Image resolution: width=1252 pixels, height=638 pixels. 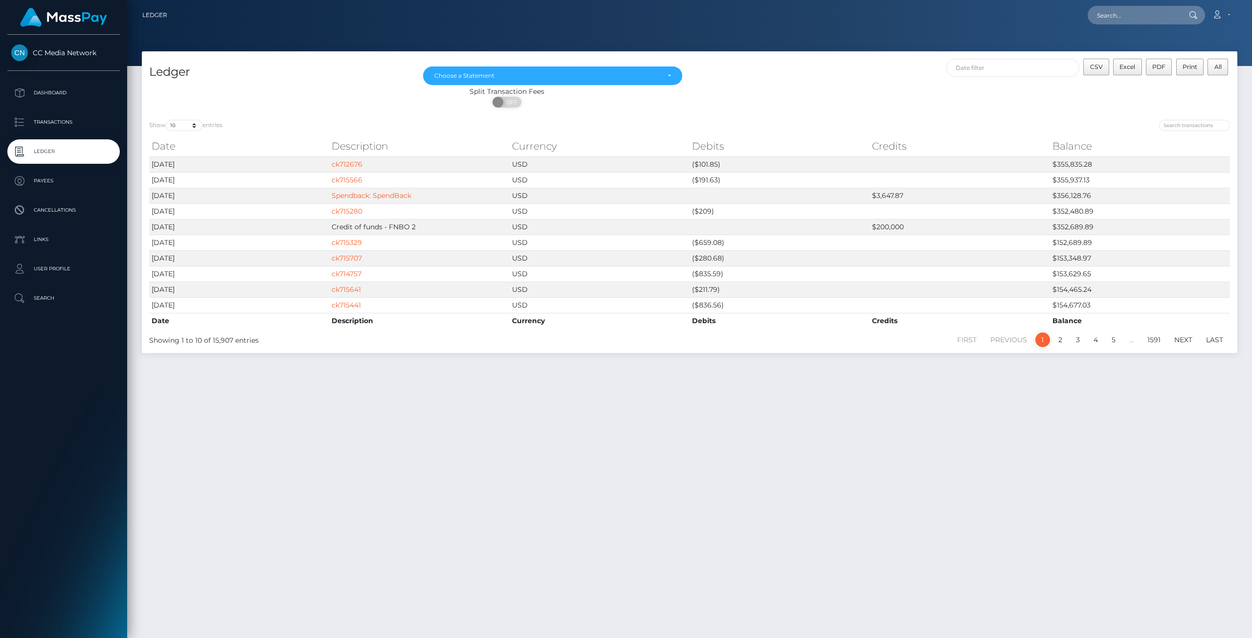 I want to click on button: Choose a Statement, so click(x=553, y=76).